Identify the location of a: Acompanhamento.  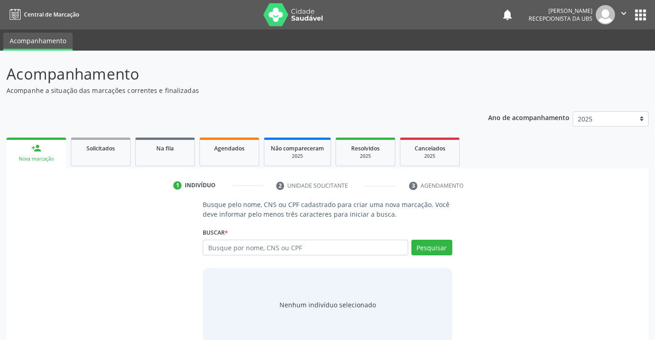
(38, 41).